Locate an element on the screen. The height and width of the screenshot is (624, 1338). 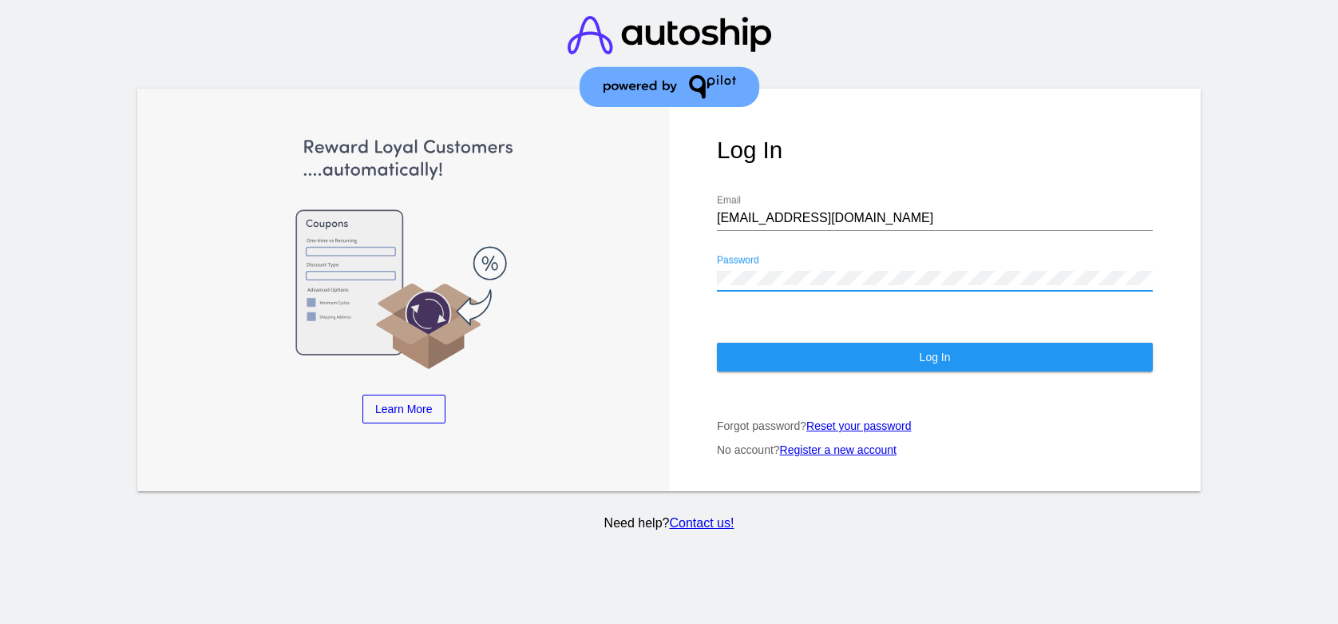
p: Forgot password? is located at coordinates (935, 426).